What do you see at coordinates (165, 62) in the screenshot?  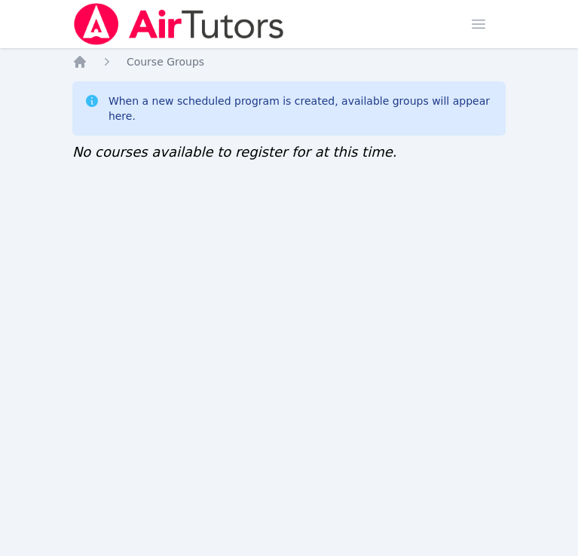 I see `span: Course Groups` at bounding box center [165, 62].